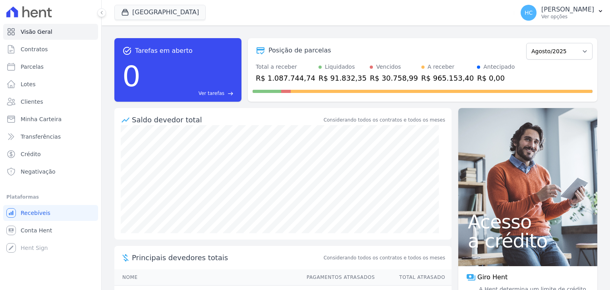 Image resolution: width=610 pixels, height=290 pixels. Describe the element at coordinates (36, 230) in the screenshot. I see `span: Conta Hent` at that location.